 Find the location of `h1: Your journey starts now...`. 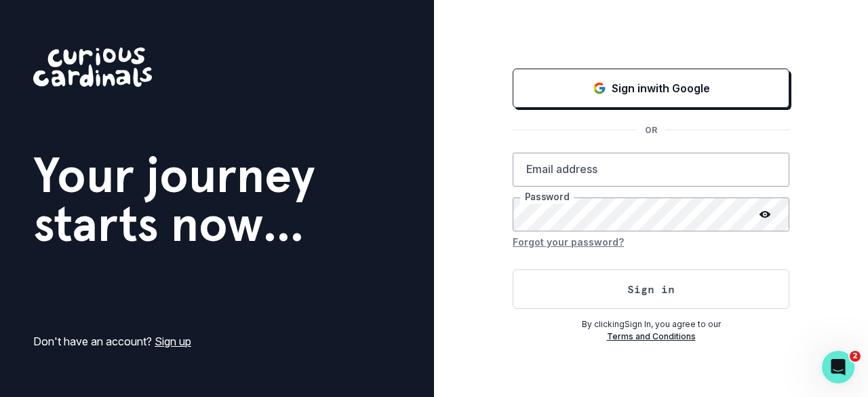

h1: Your journey starts now... is located at coordinates (174, 199).